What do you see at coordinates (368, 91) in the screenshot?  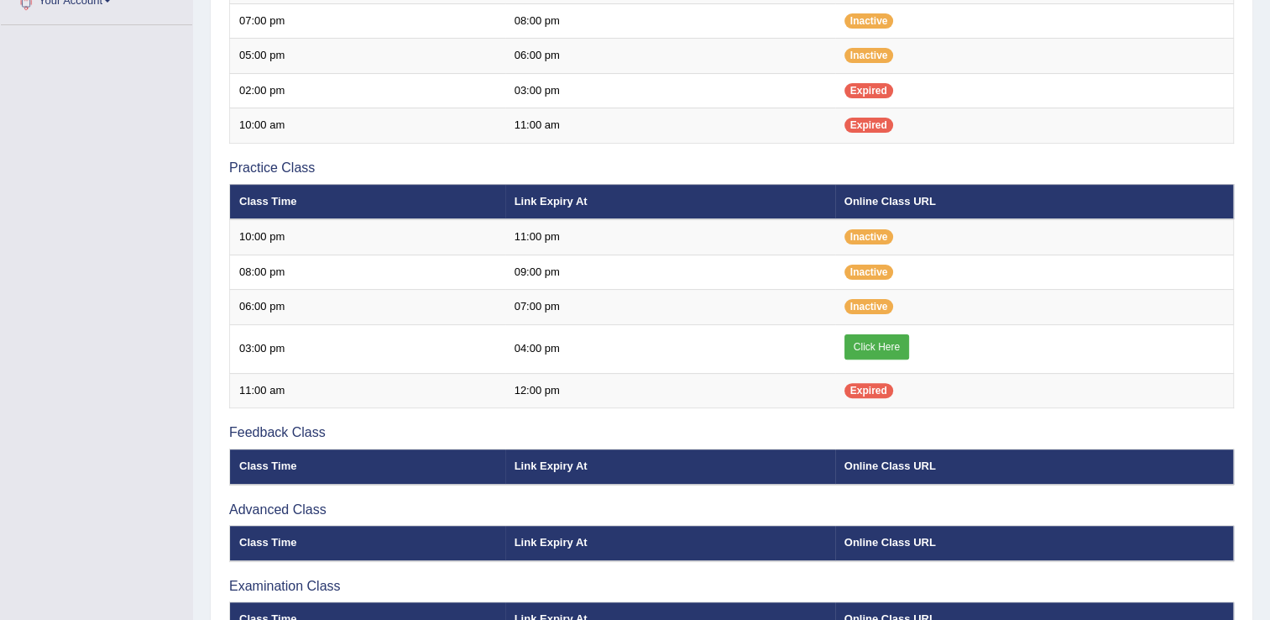 I see `td: 02:00 pm` at bounding box center [368, 91].